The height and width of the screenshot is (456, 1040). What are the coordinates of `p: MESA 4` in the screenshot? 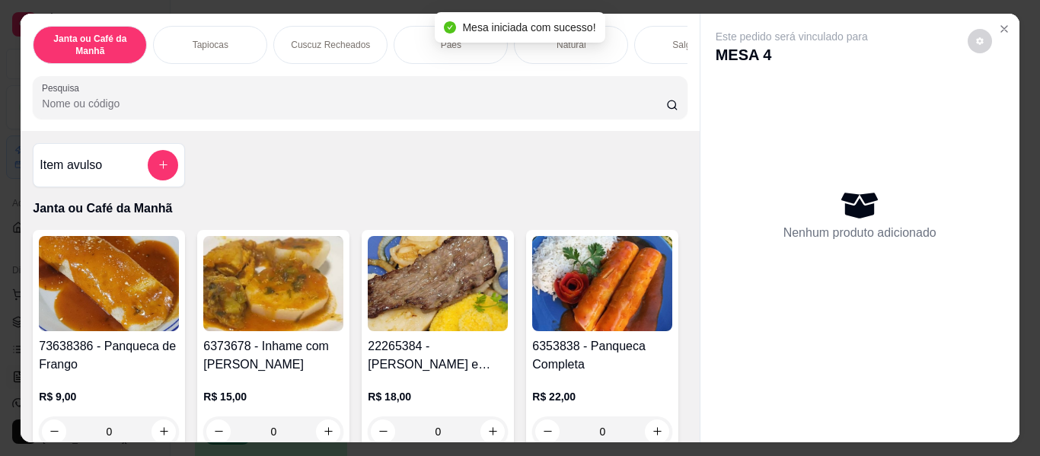 It's located at (792, 55).